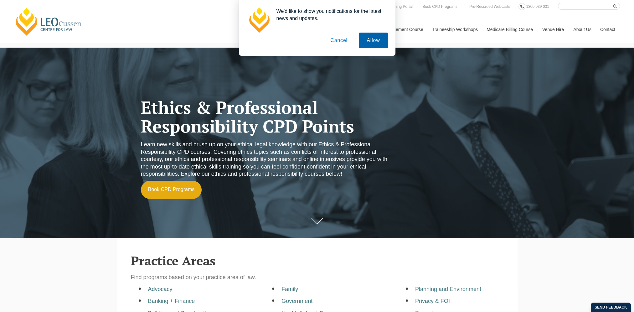  Describe the element at coordinates (433, 301) in the screenshot. I see `a: Privacy & FOI` at that location.